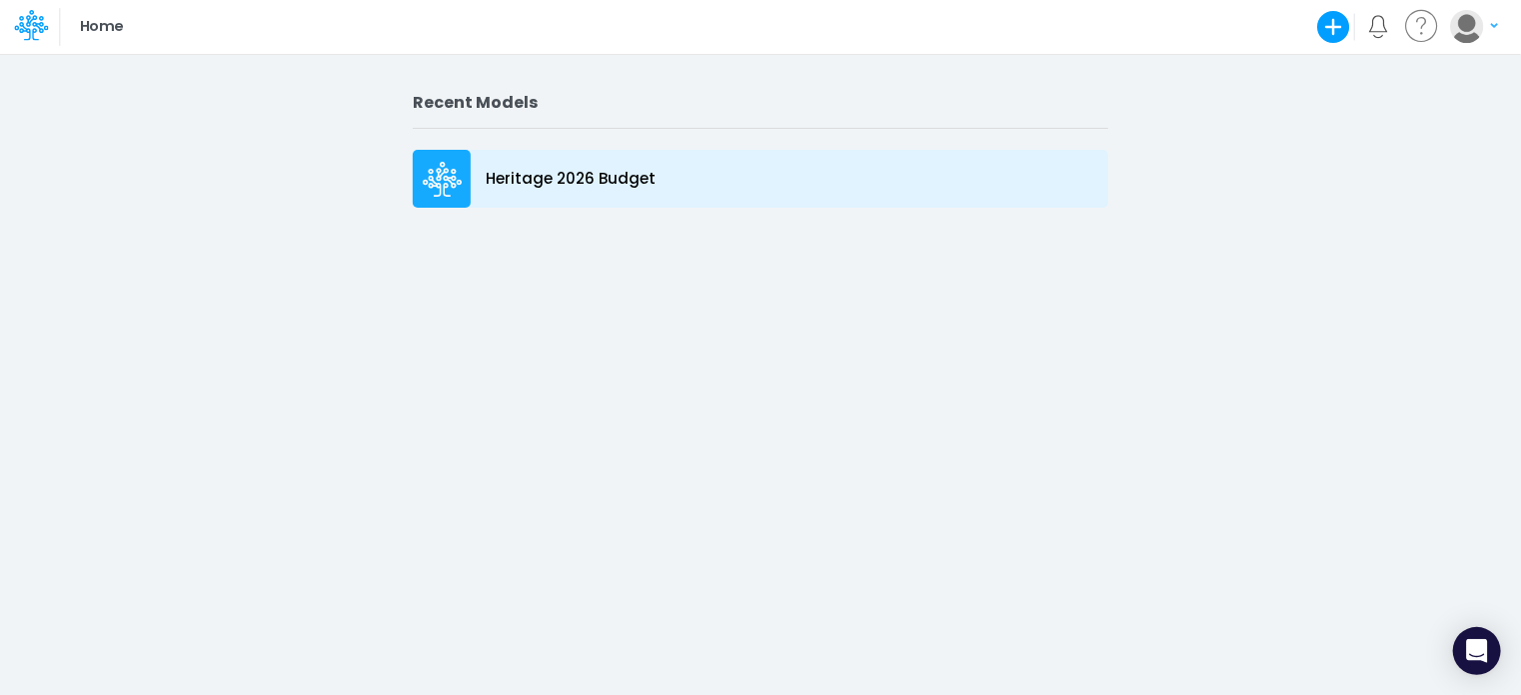 This screenshot has height=695, width=1521. Describe the element at coordinates (760, 179) in the screenshot. I see `a: Heritage 2026 Budget` at that location.